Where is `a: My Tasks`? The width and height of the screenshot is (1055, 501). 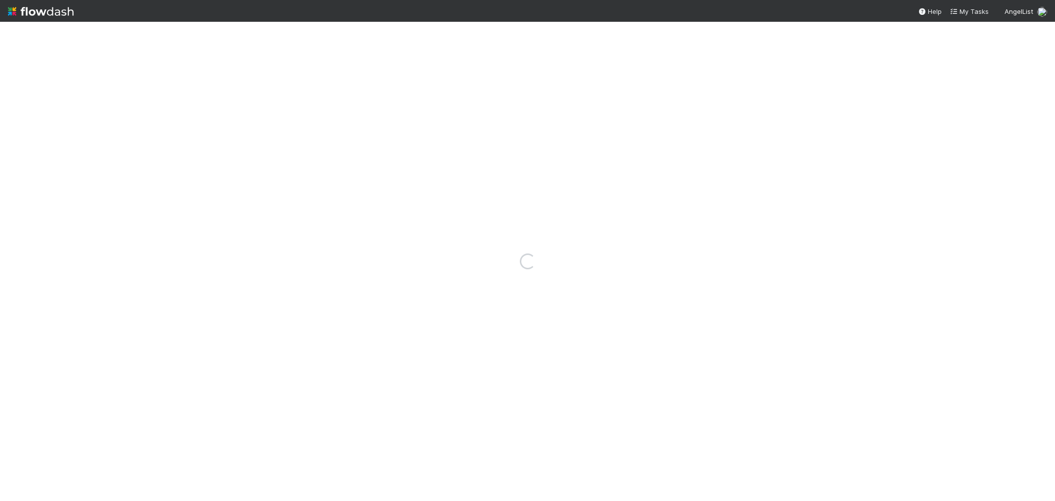
a: My Tasks is located at coordinates (969, 11).